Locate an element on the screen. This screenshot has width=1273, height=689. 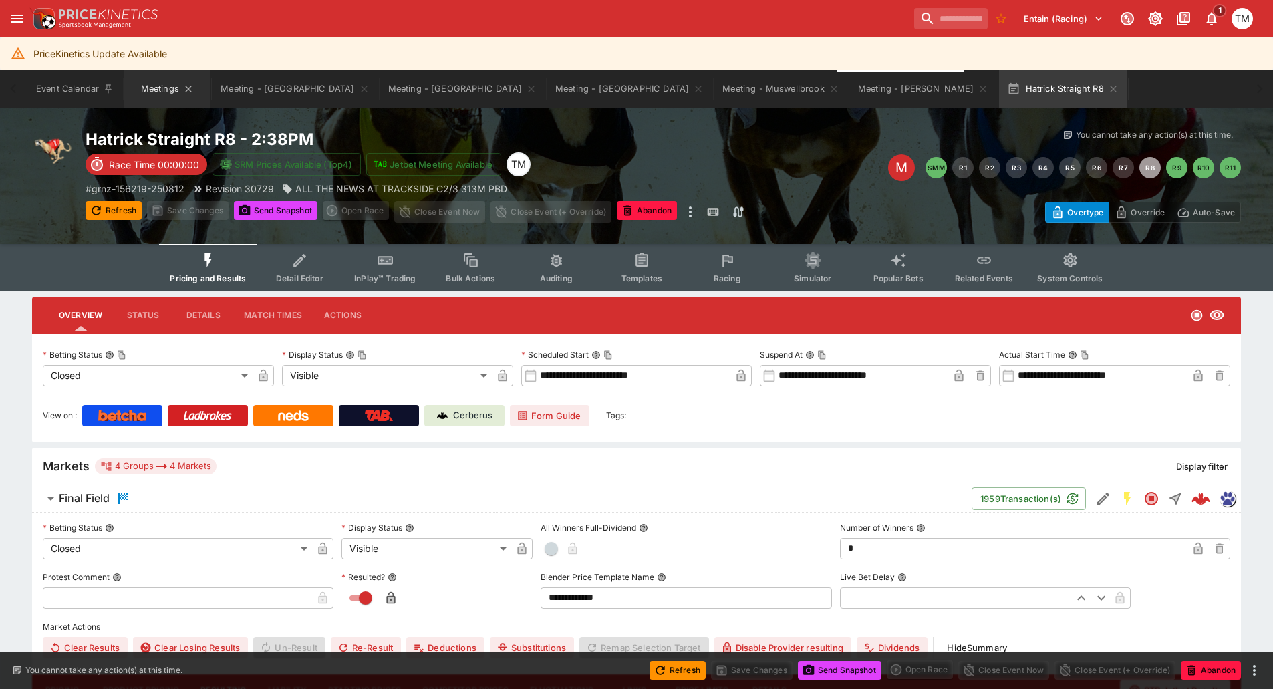
p: Scheduled Start is located at coordinates (555, 354).